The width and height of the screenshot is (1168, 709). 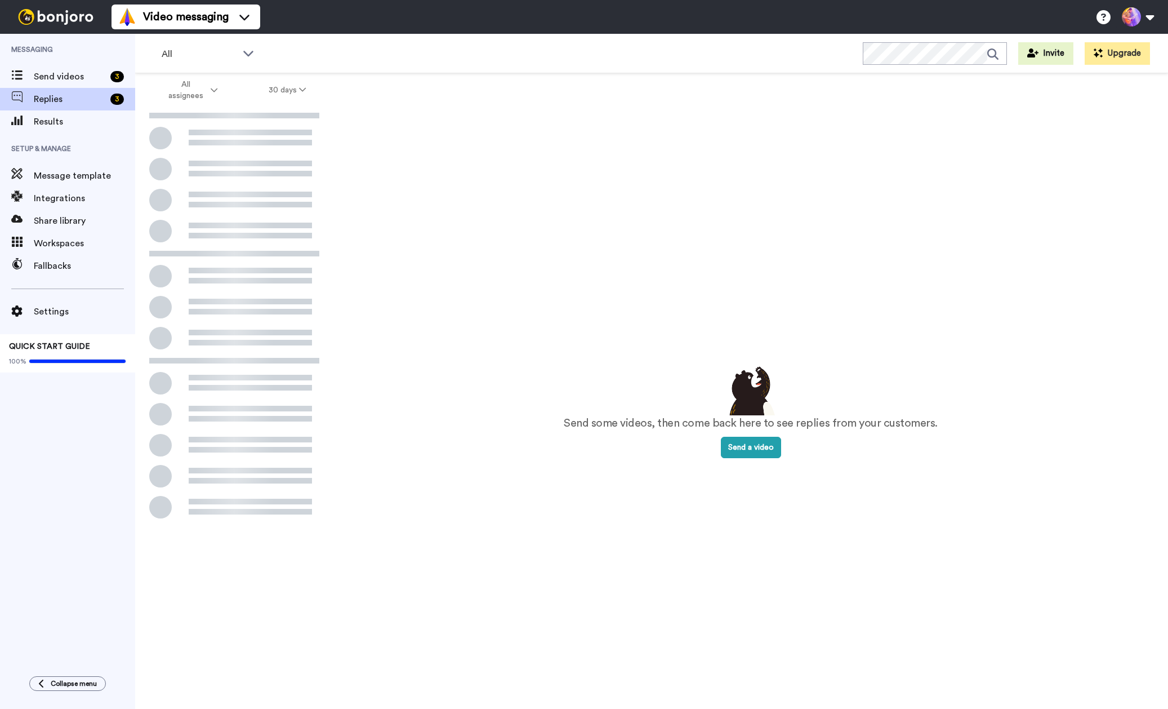 I want to click on span: Share library, so click(x=85, y=221).